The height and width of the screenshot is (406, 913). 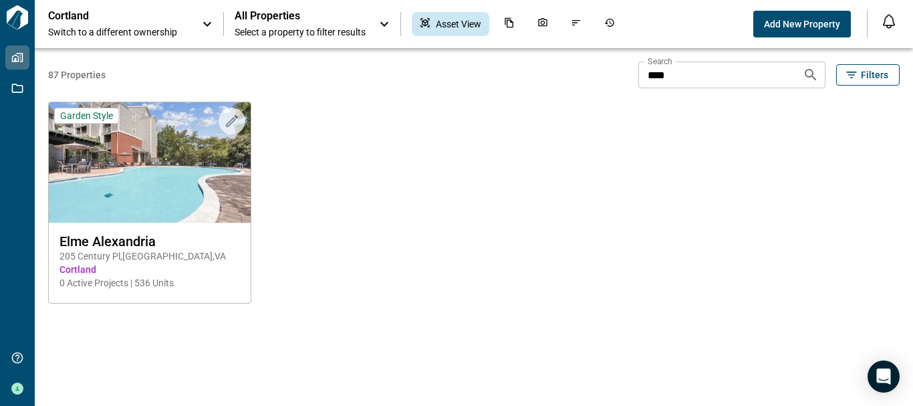 I want to click on span: All Properties, so click(x=300, y=16).